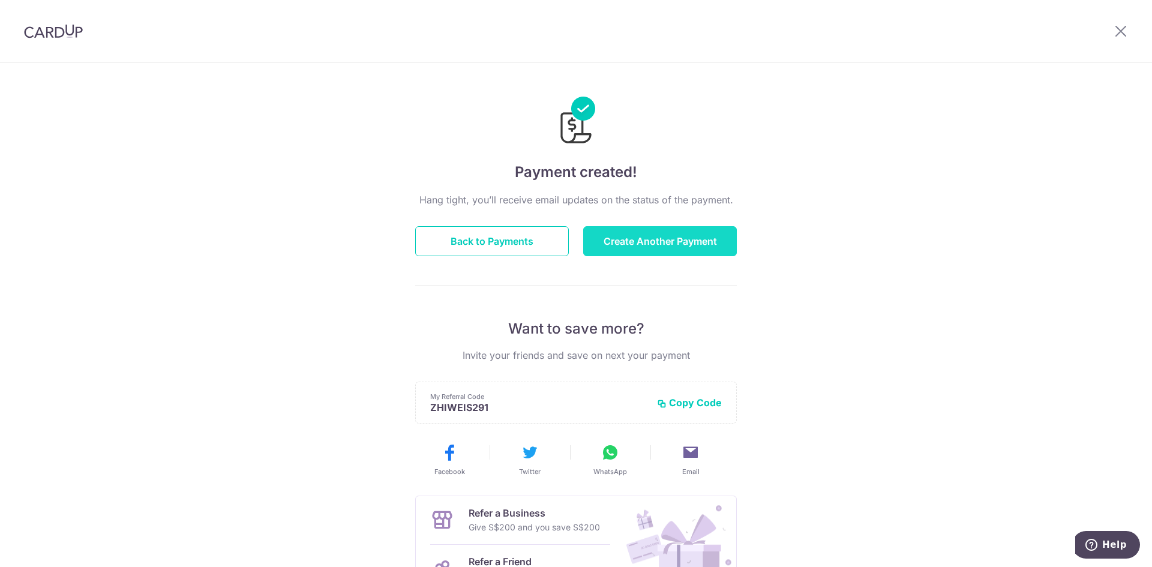  What do you see at coordinates (610, 472) in the screenshot?
I see `span: WhatsApp` at bounding box center [610, 472].